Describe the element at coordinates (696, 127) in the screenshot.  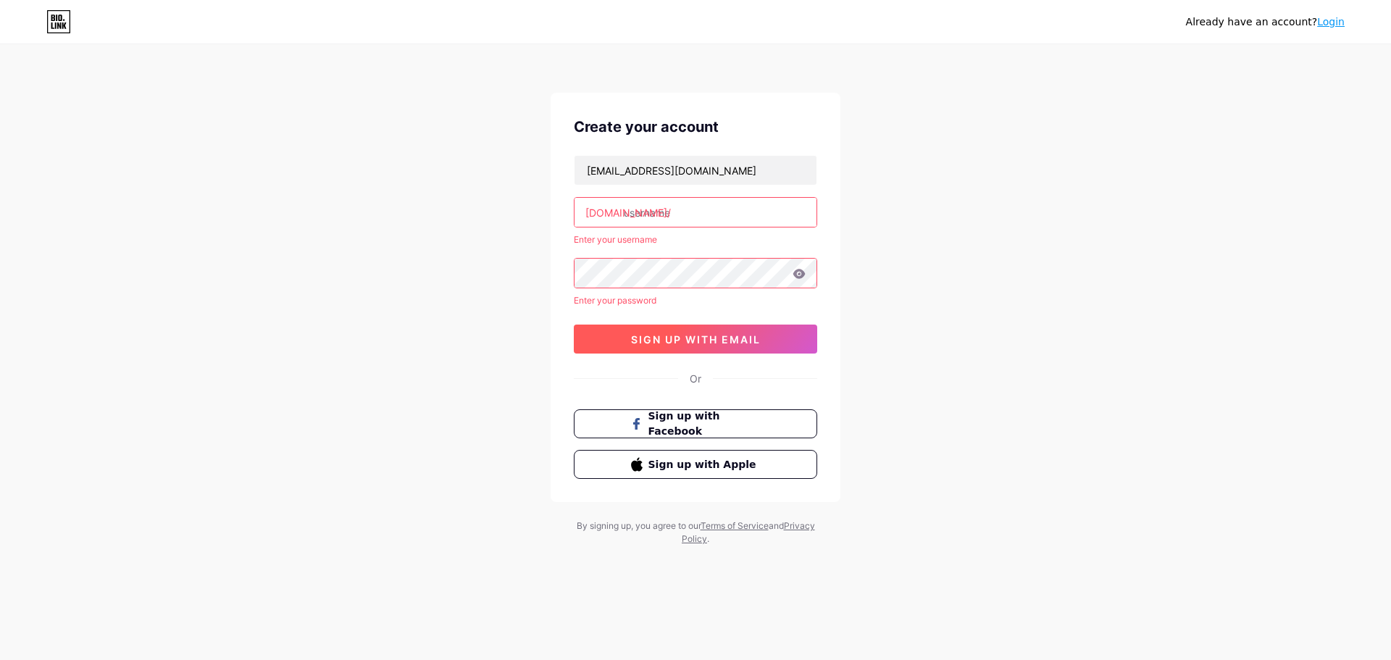
I see `div: Create your account` at that location.